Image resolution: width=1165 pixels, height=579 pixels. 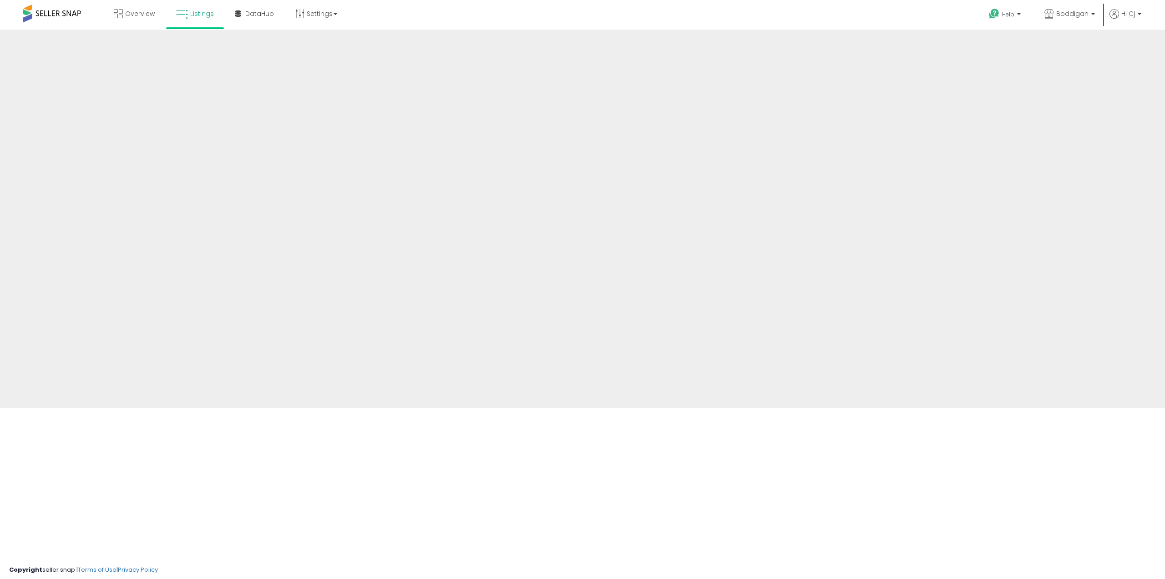 What do you see at coordinates (202, 14) in the screenshot?
I see `span: Listings` at bounding box center [202, 14].